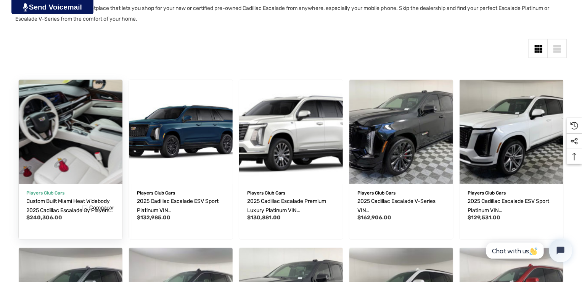 Image resolution: width=582 pixels, height=282 pixels. Describe the element at coordinates (83, 18) in the screenshot. I see `button: Open chat widget` at that location.